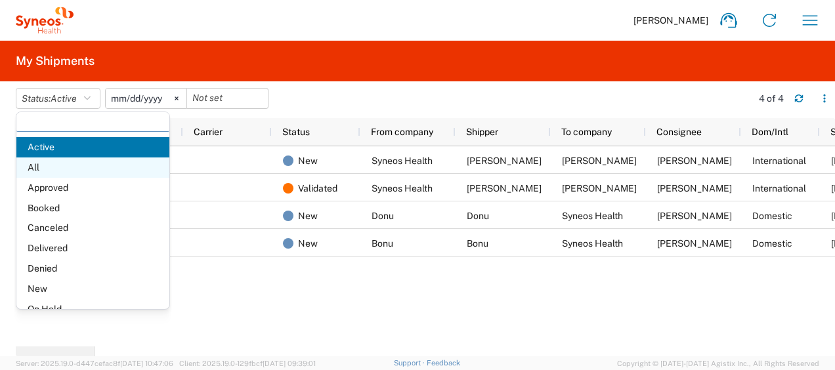  What do you see at coordinates (482, 132) in the screenshot?
I see `span: Shipper` at bounding box center [482, 132].